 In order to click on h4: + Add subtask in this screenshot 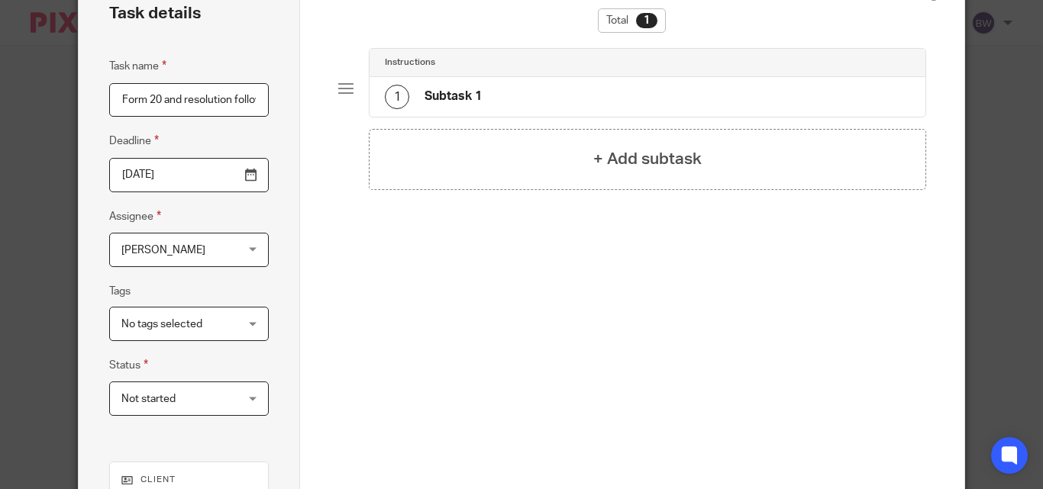, I will do `click(647, 159)`.